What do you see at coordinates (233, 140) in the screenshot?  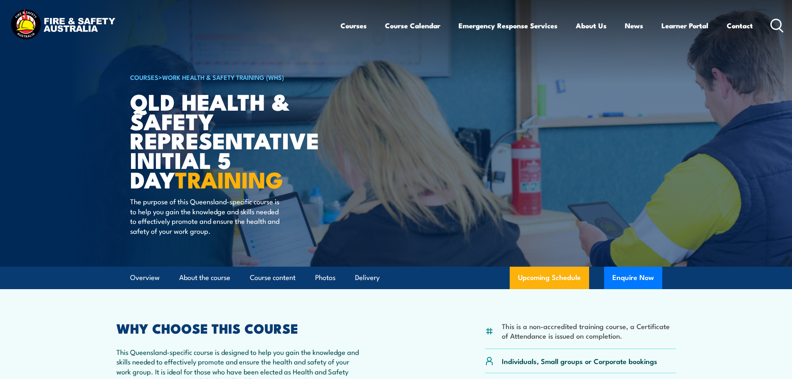 I see `h1: QLD Health & Safety Representative Initial 5 Day` at bounding box center [233, 140].